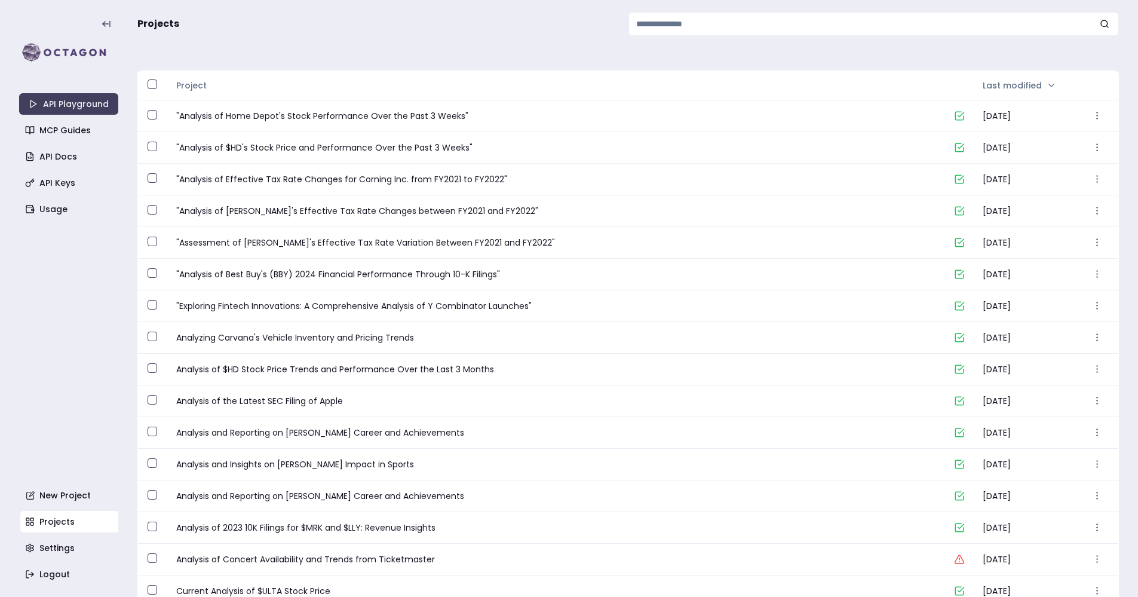 Image resolution: width=1138 pixels, height=597 pixels. Describe the element at coordinates (69, 104) in the screenshot. I see `a: API Playground` at that location.